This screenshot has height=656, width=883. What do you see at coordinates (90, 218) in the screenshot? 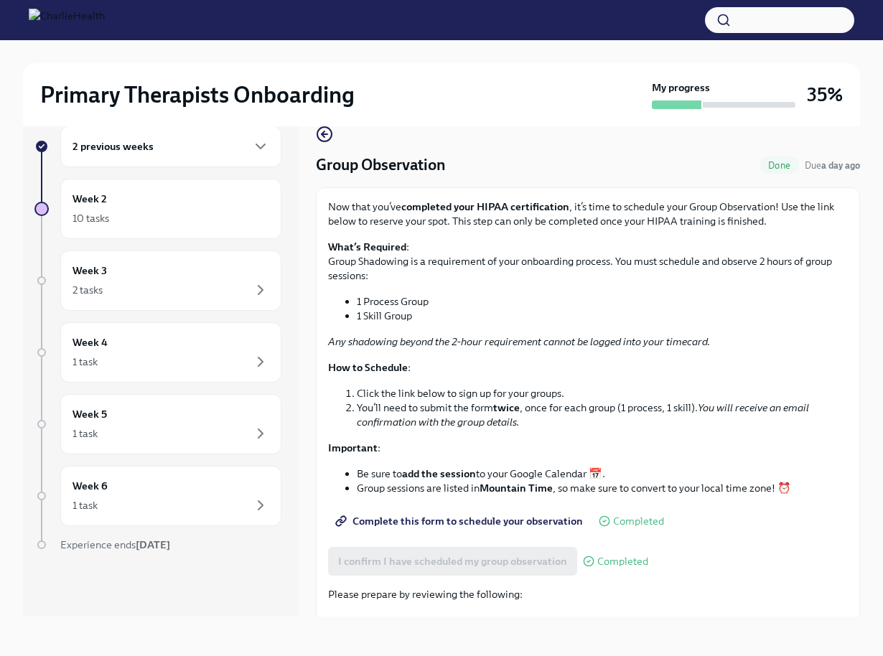
I see `div: 10 tasks` at bounding box center [90, 218].